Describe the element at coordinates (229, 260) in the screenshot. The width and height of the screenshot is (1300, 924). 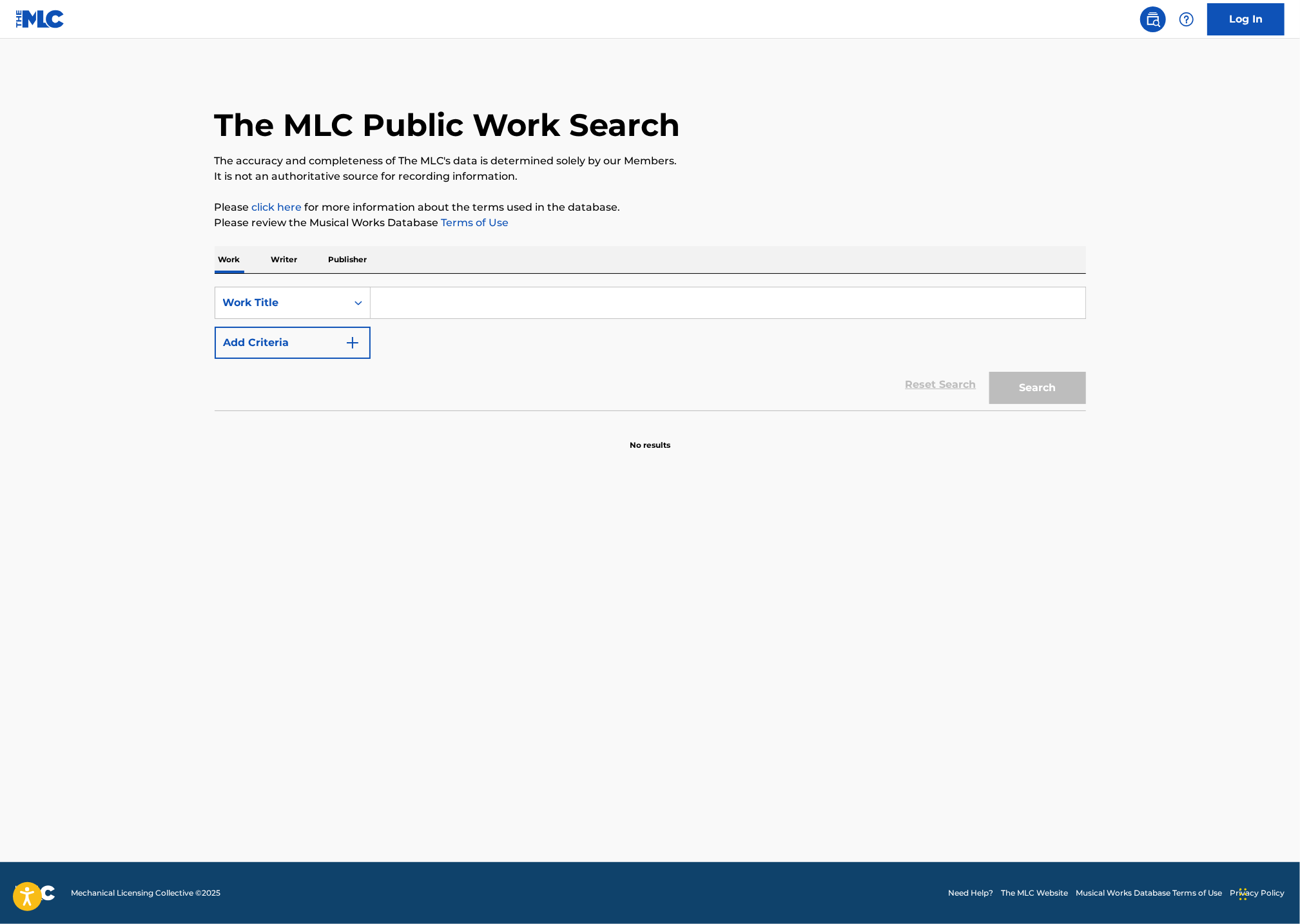
I see `p: Work` at that location.